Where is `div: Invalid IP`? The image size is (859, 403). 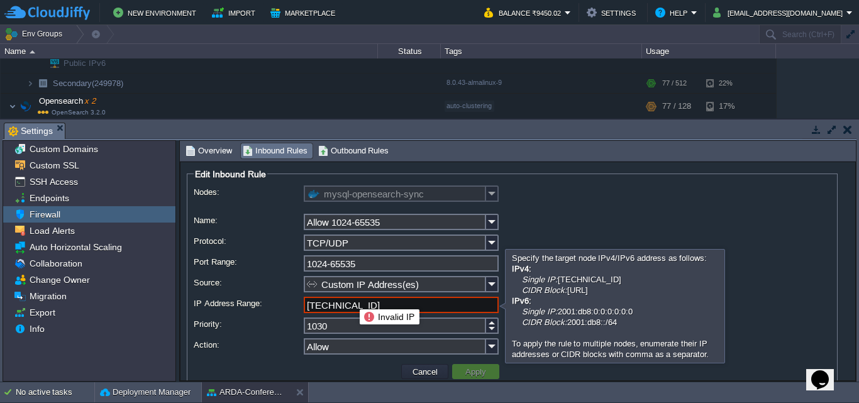 div: Invalid IP is located at coordinates (389, 317).